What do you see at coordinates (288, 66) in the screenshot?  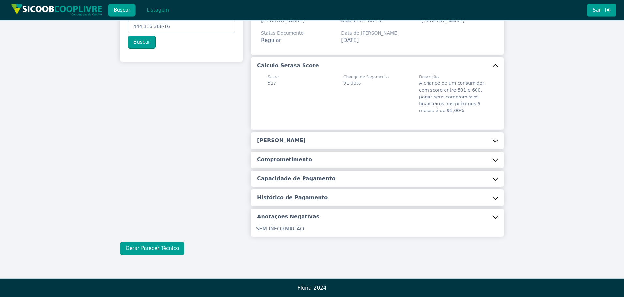 I see `h5: Cálculo Serasa Score` at bounding box center [288, 66].